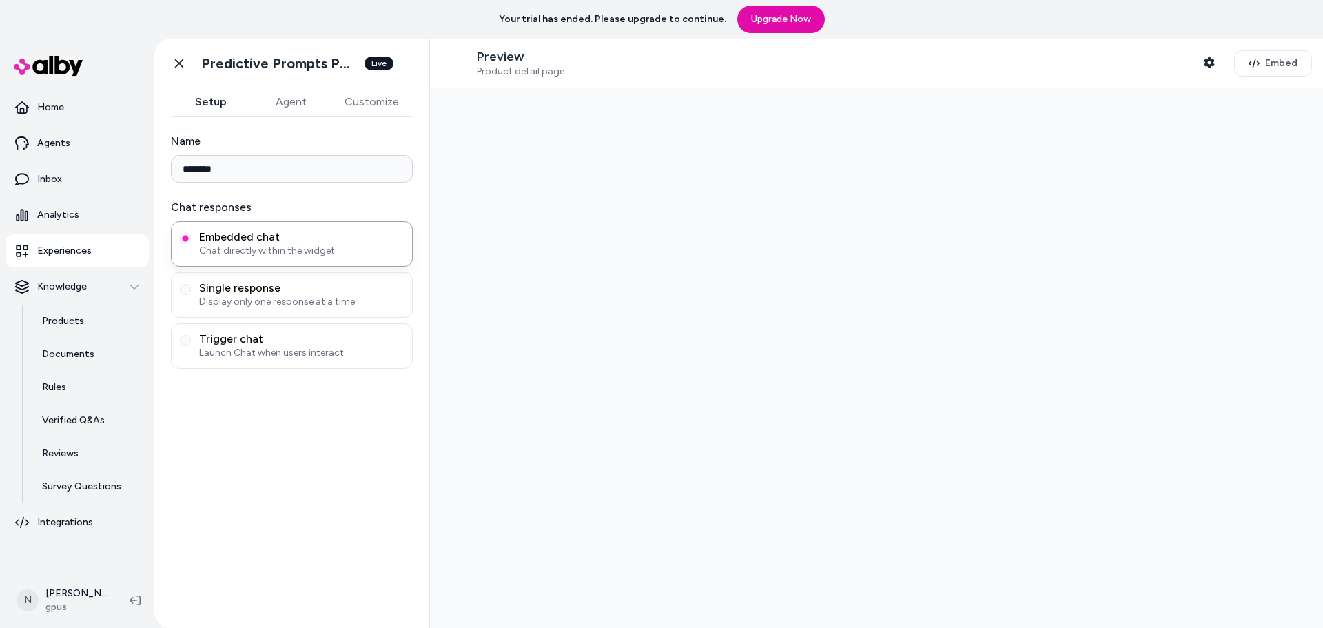 Image resolution: width=1323 pixels, height=628 pixels. What do you see at coordinates (77, 179) in the screenshot?
I see `a: Inbox` at bounding box center [77, 179].